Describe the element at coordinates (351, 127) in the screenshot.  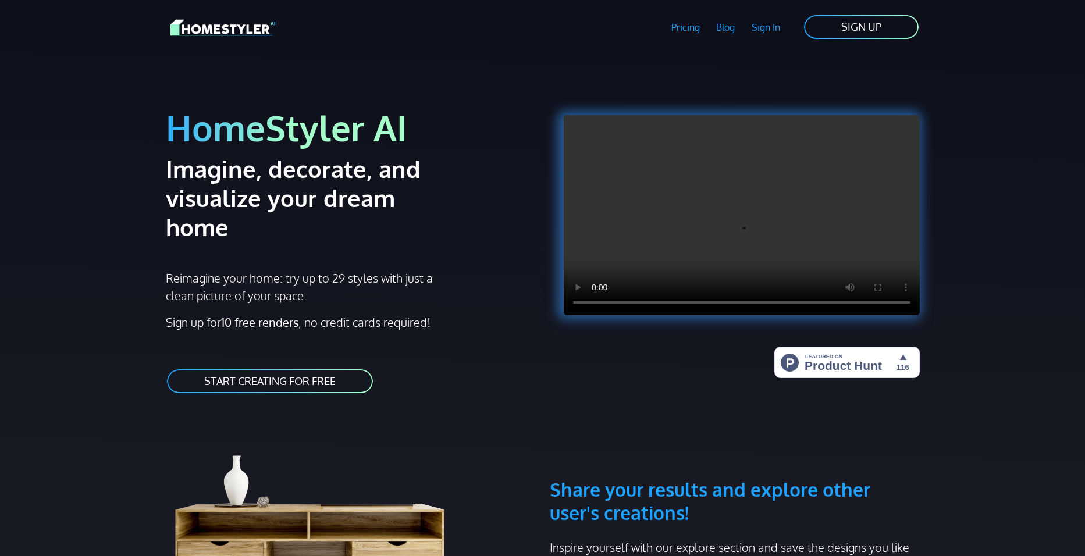
I see `h1: HomeStyler AI` at that location.